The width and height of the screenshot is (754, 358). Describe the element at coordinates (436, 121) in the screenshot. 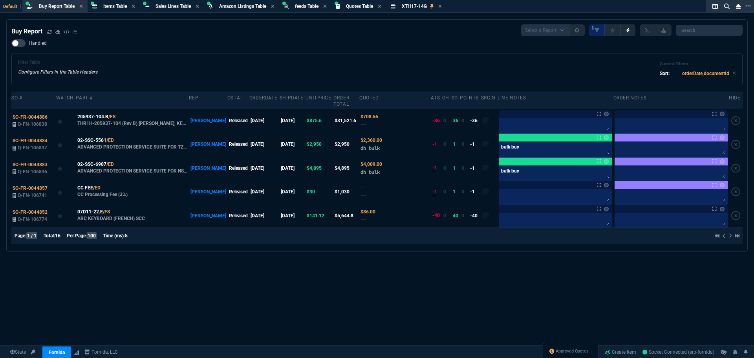

I see `div: -36` at that location.